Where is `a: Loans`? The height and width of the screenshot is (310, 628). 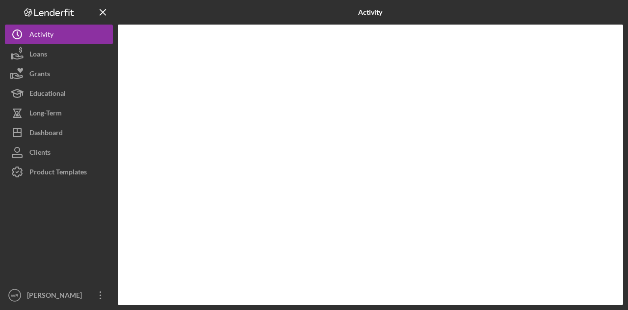 a: Loans is located at coordinates (59, 54).